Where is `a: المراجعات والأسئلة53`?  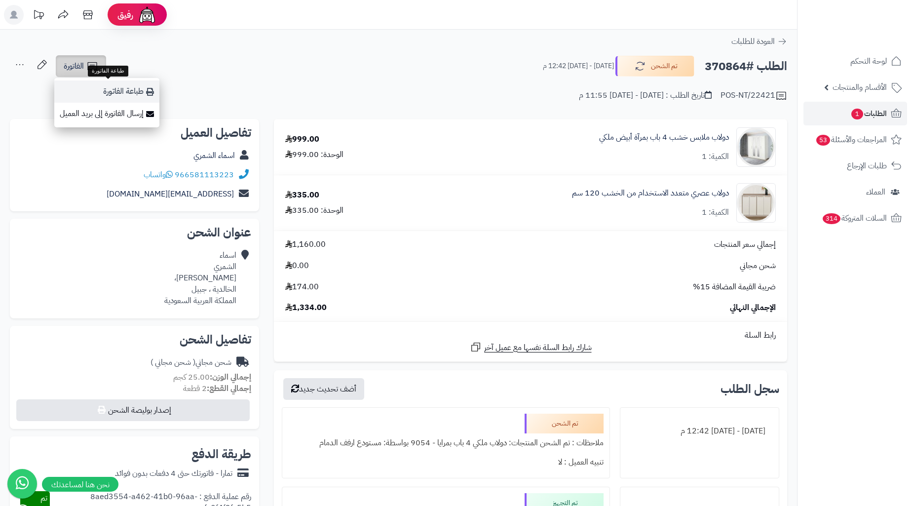 a: المراجعات والأسئلة53 is located at coordinates (855, 140).